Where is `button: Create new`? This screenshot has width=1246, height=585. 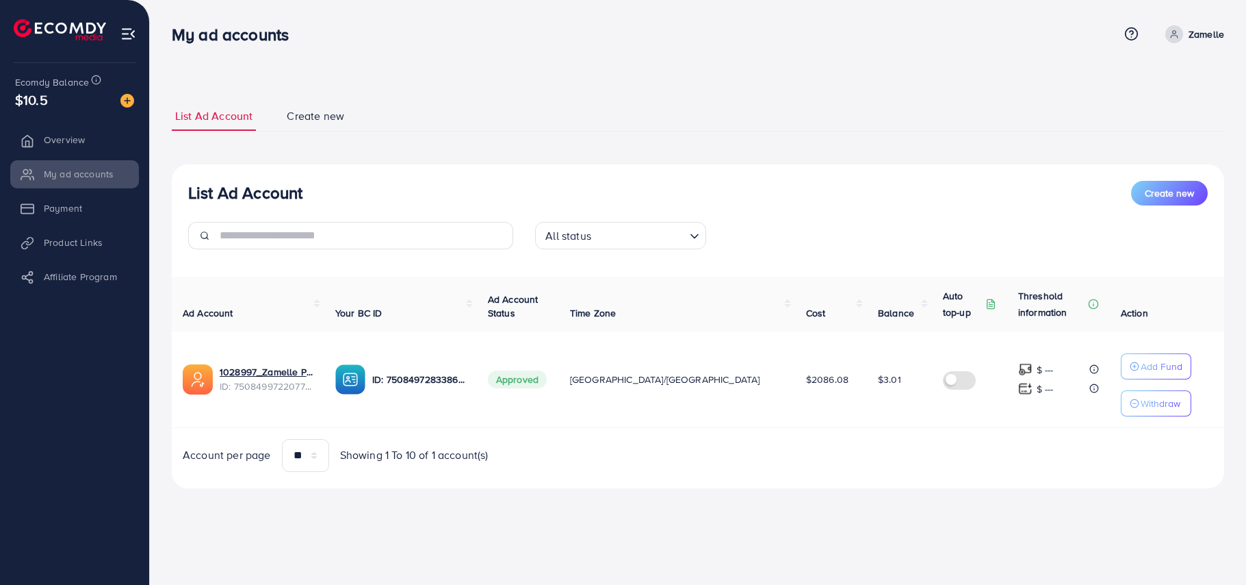 button: Create new is located at coordinates (1170, 193).